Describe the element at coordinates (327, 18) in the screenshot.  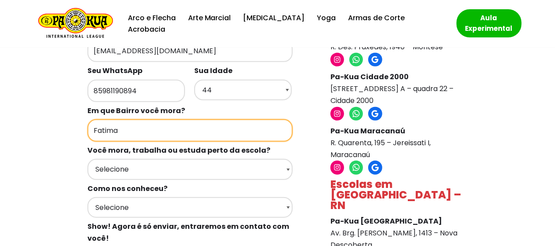
I see `a: Yoga` at that location.